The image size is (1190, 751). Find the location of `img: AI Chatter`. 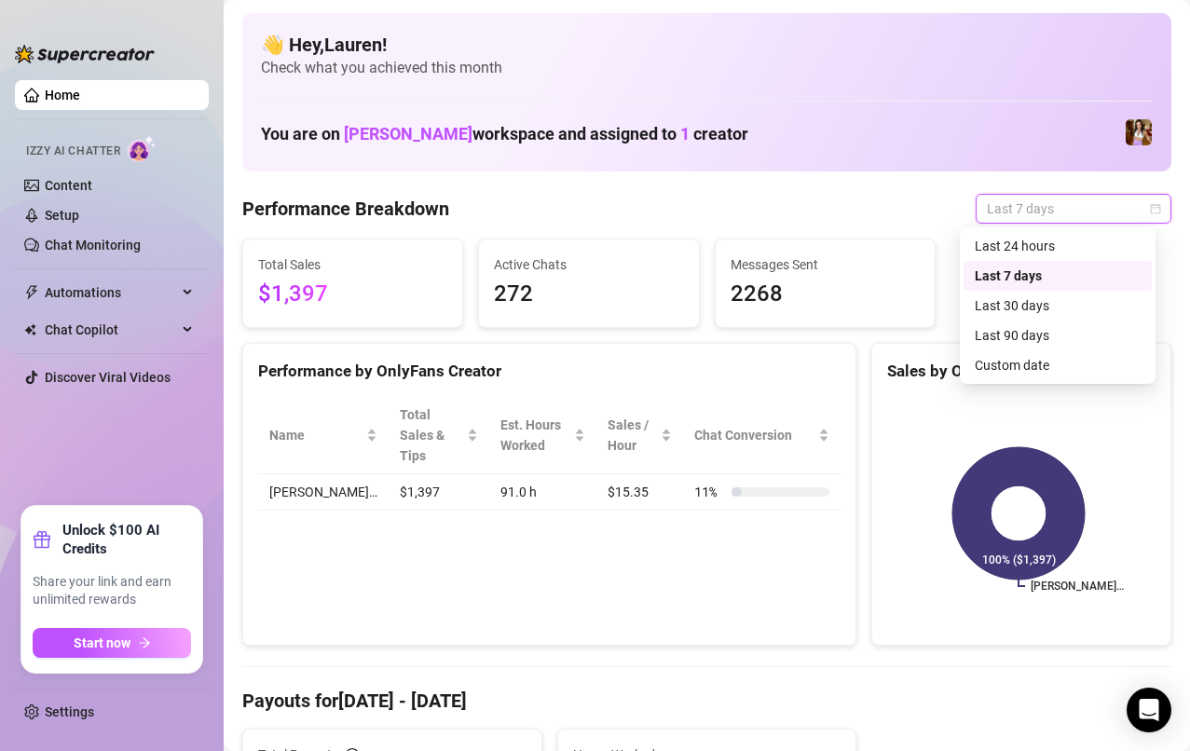

img: AI Chatter is located at coordinates (142, 148).